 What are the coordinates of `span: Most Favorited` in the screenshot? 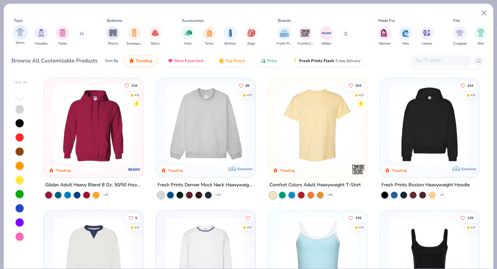 It's located at (189, 61).